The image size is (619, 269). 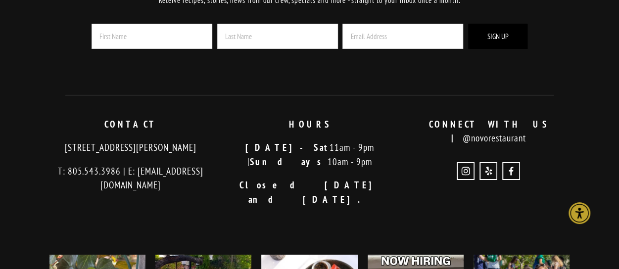 I want to click on div: Accessibility Menu, so click(x=579, y=213).